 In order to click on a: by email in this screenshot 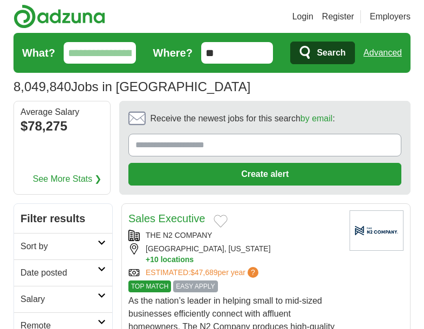, I will do `click(317, 118)`.